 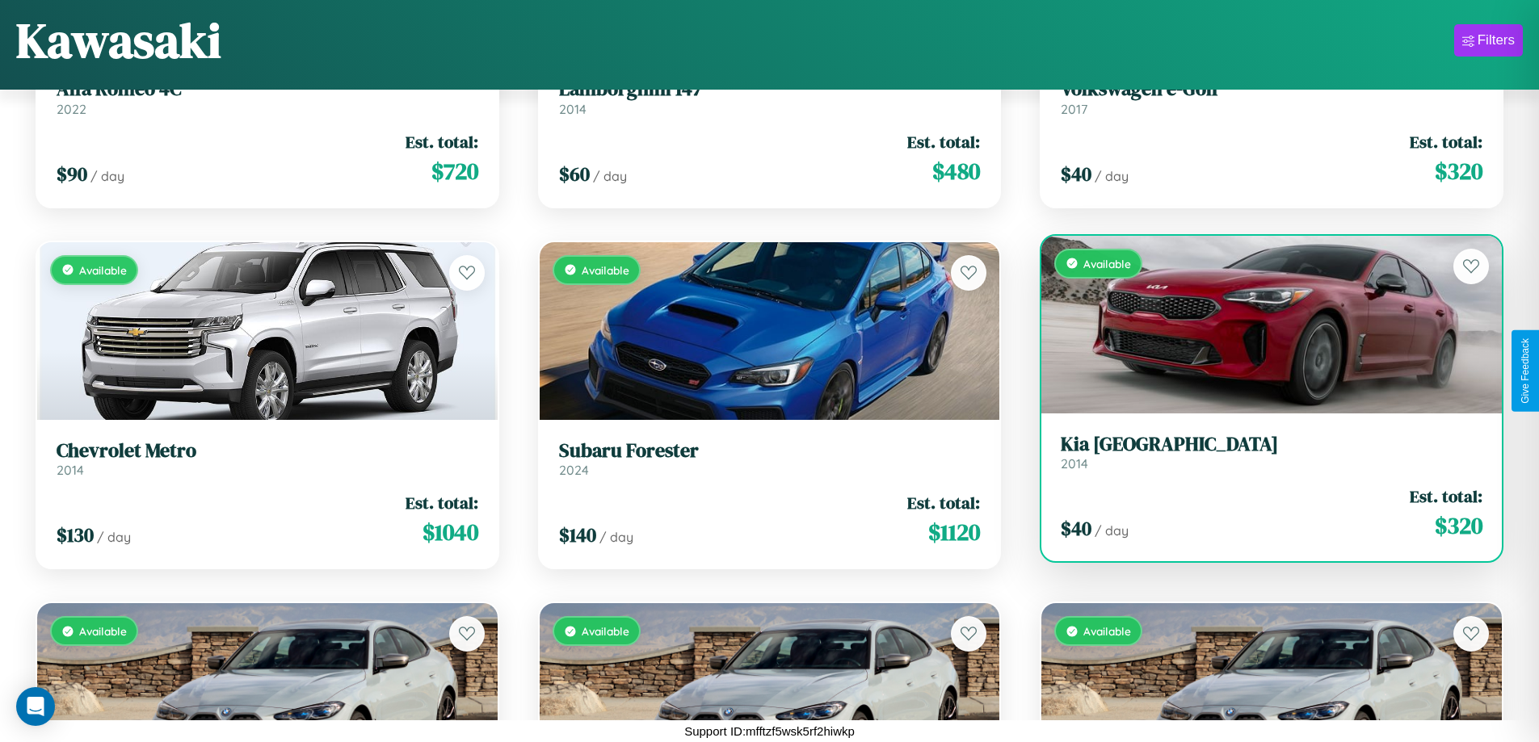 What do you see at coordinates (1271, 89) in the screenshot?
I see `h3: Volkswagen e-Golf` at bounding box center [1271, 89].